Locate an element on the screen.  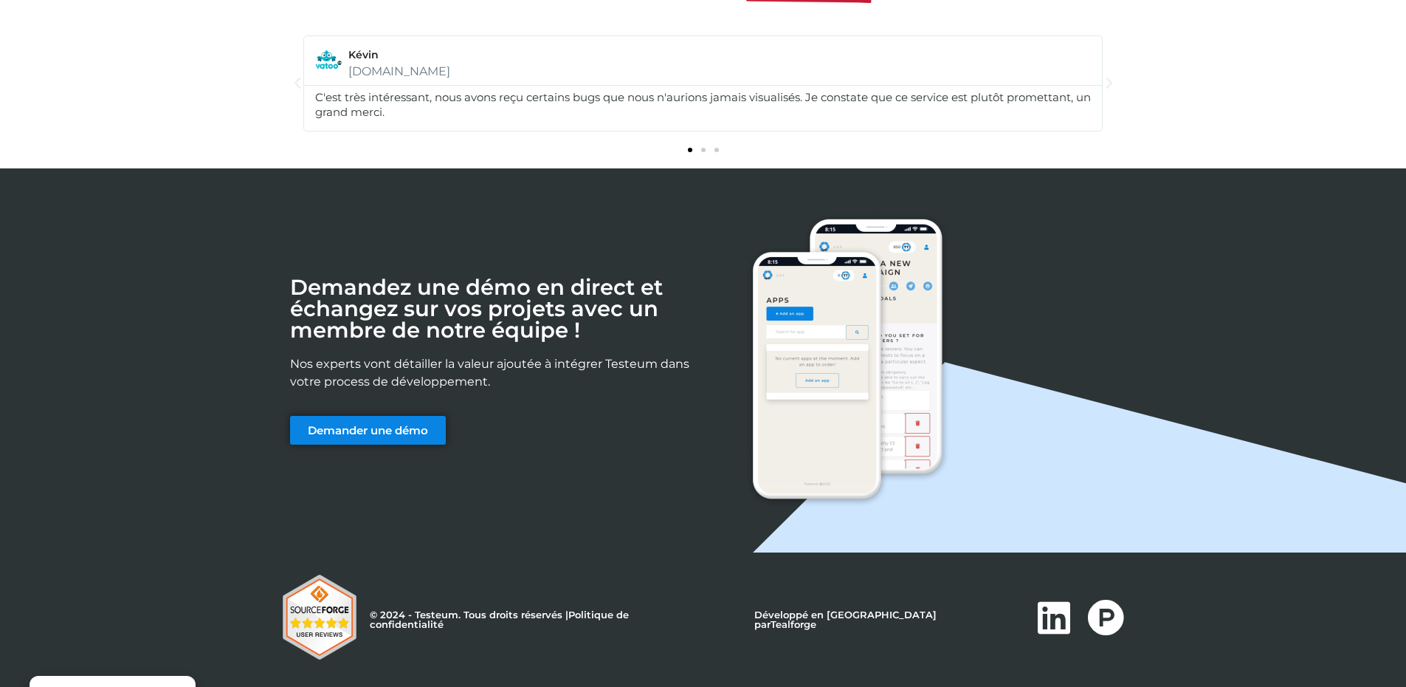
span: Demander une démo is located at coordinates (368, 430).